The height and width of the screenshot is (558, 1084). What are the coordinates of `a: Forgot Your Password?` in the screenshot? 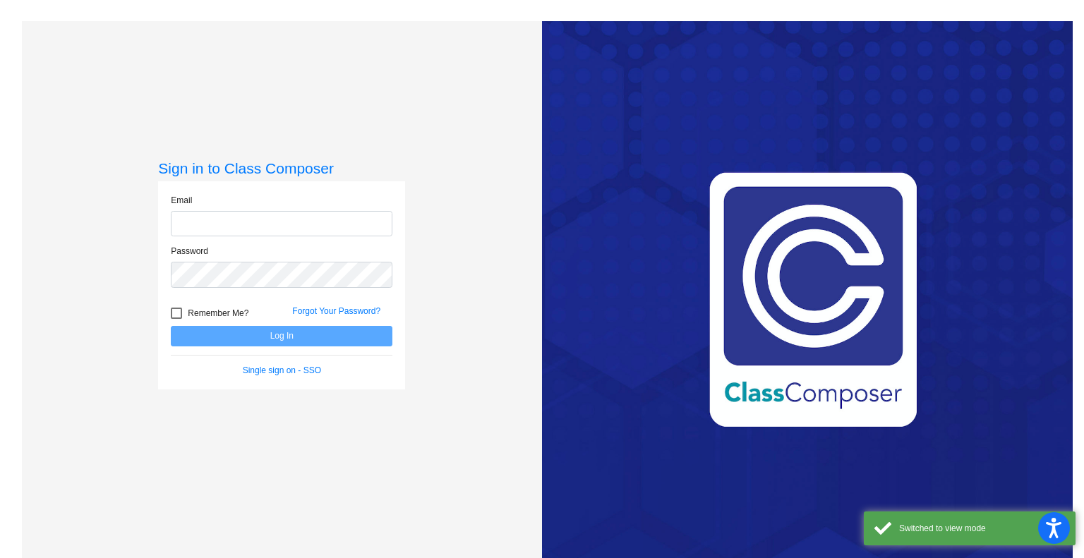 It's located at (336, 311).